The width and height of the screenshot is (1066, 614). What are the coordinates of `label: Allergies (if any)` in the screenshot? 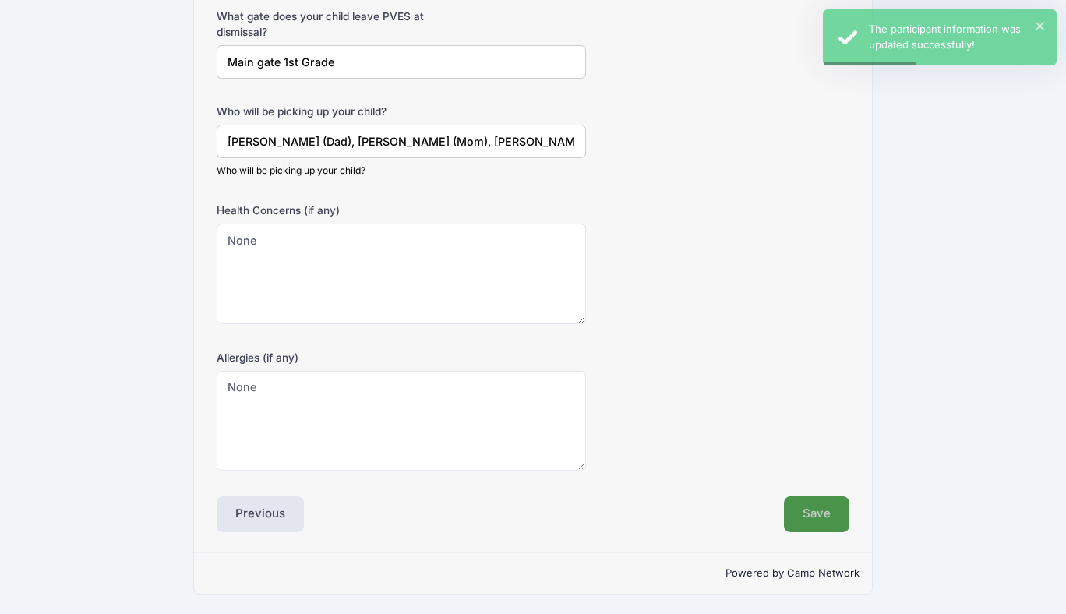 It's located at (322, 358).